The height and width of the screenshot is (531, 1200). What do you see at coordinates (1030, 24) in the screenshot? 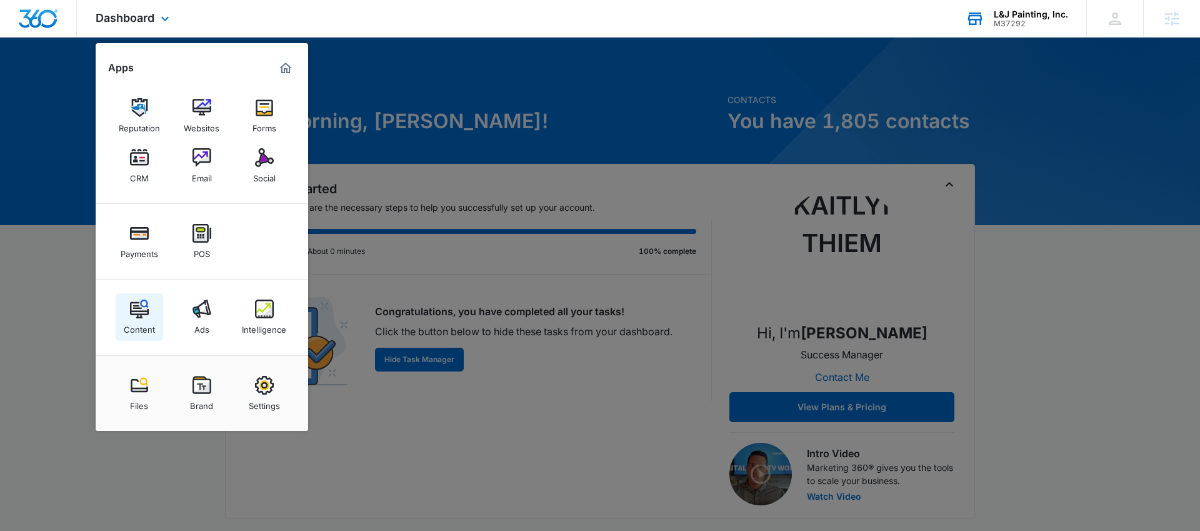
I see `div: account id` at bounding box center [1030, 24].